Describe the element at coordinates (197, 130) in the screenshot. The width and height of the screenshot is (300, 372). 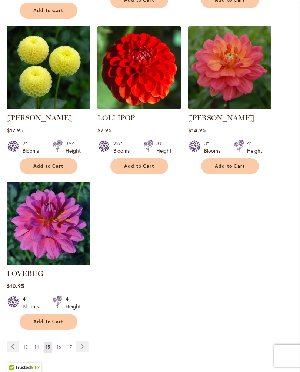
I see `span: $14.95` at that location.